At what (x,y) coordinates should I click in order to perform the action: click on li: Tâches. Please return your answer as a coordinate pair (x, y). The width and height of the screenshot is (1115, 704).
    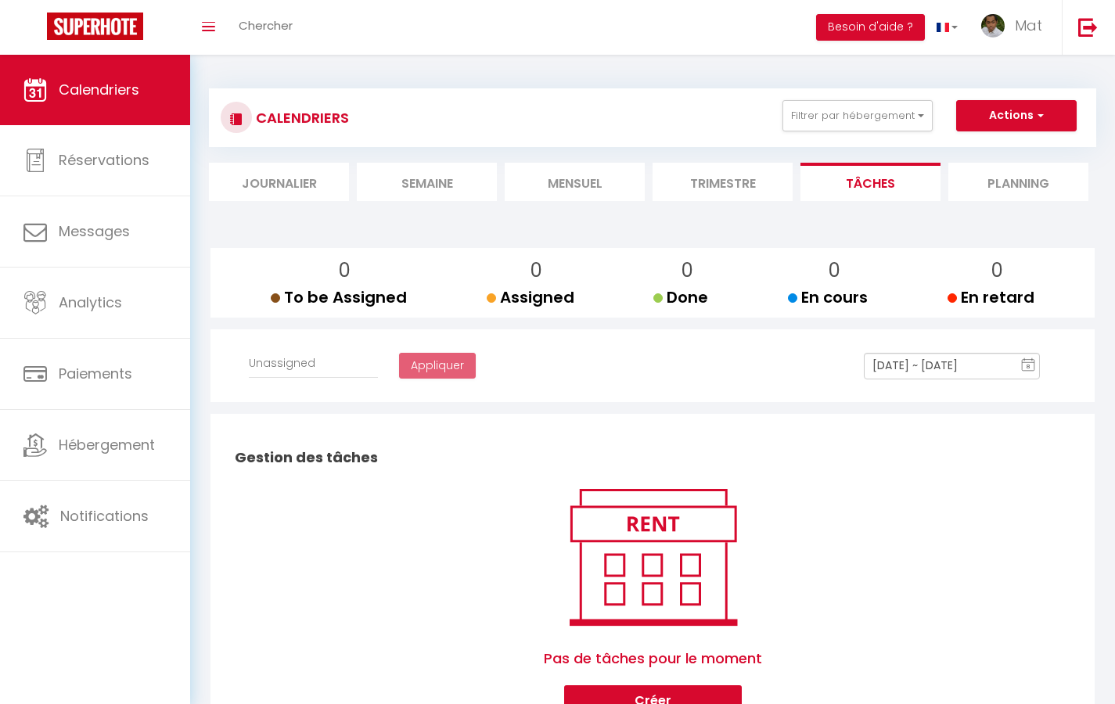
    Looking at the image, I should click on (870, 182).